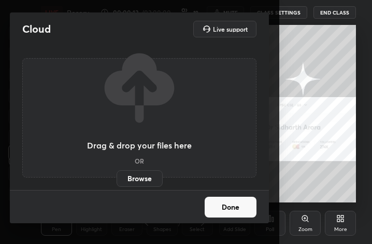 This screenshot has width=372, height=244. Describe the element at coordinates (305, 229) in the screenshot. I see `div: Zoom` at that location.